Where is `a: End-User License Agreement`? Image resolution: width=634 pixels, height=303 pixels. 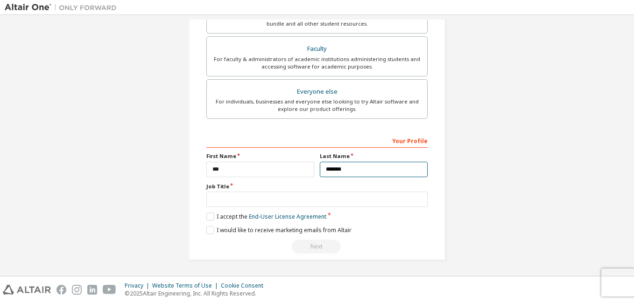
a: End-User License Agreement is located at coordinates (287, 216).